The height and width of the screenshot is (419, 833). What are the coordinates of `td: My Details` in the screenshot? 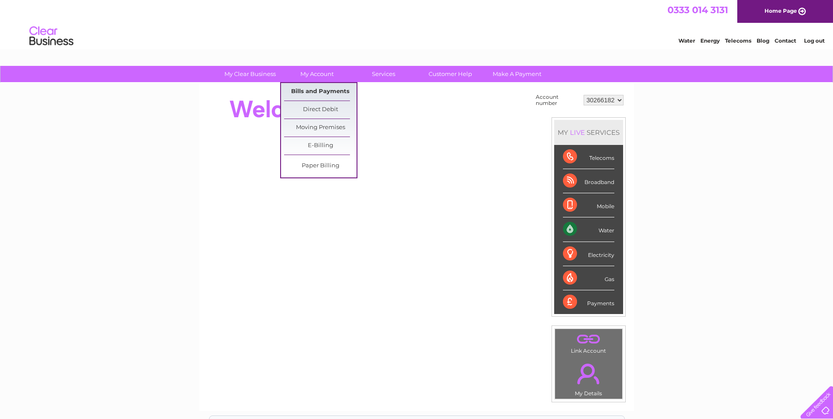 It's located at (588, 377).